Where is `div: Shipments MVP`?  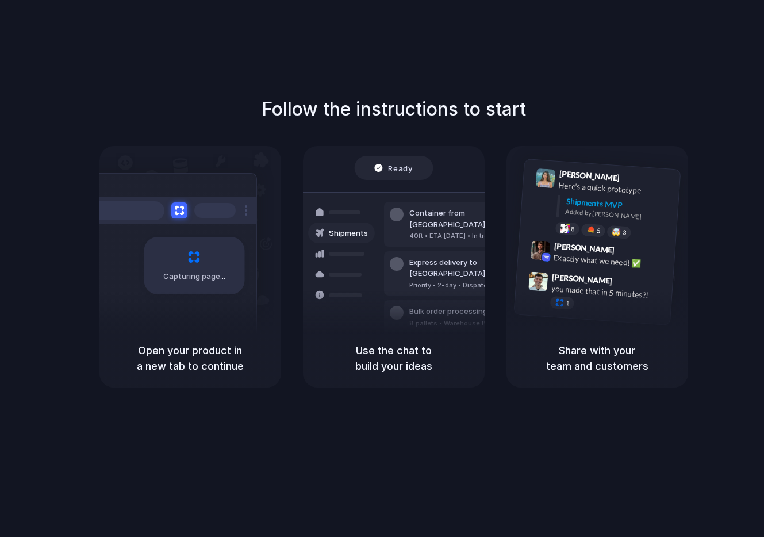
div: Shipments MVP is located at coordinates (619, 205).